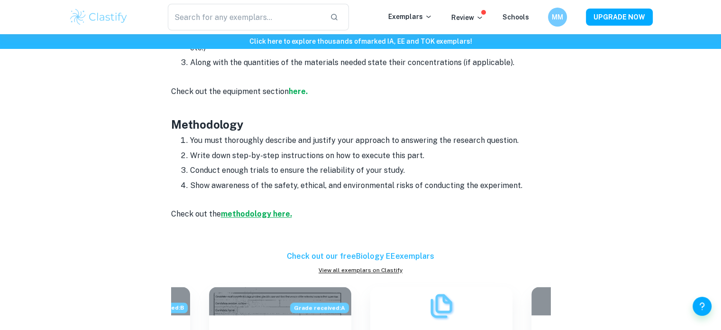 Image resolution: width=721 pixels, height=330 pixels. I want to click on p: Show awareness of the safety, ethical, and environmental risks of conducting the experiment., so click(370, 185).